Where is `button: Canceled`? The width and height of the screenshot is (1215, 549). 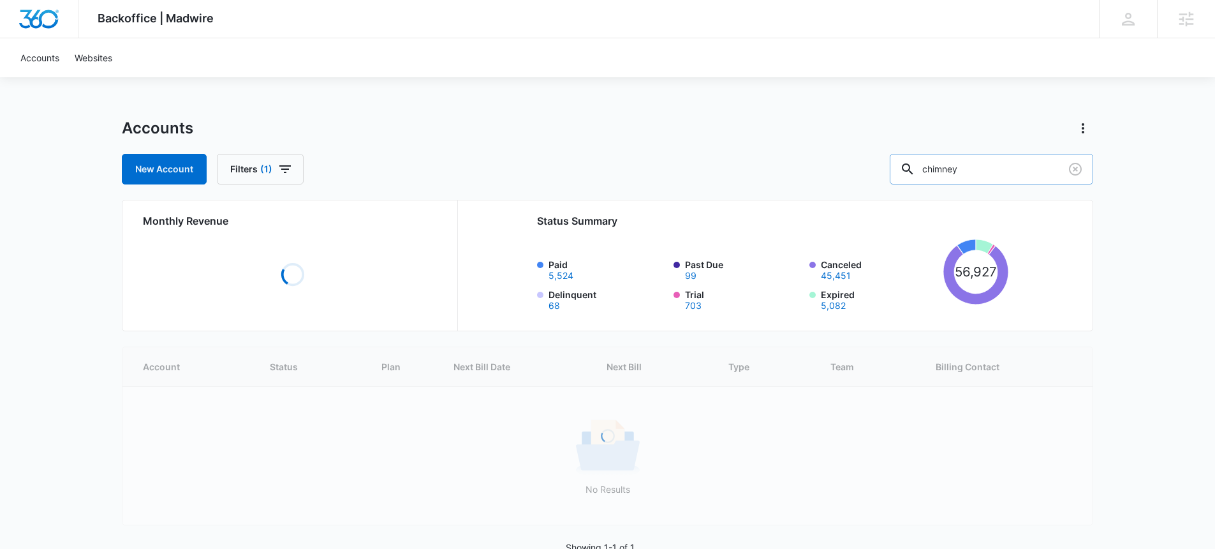
button: Canceled is located at coordinates (836, 276).